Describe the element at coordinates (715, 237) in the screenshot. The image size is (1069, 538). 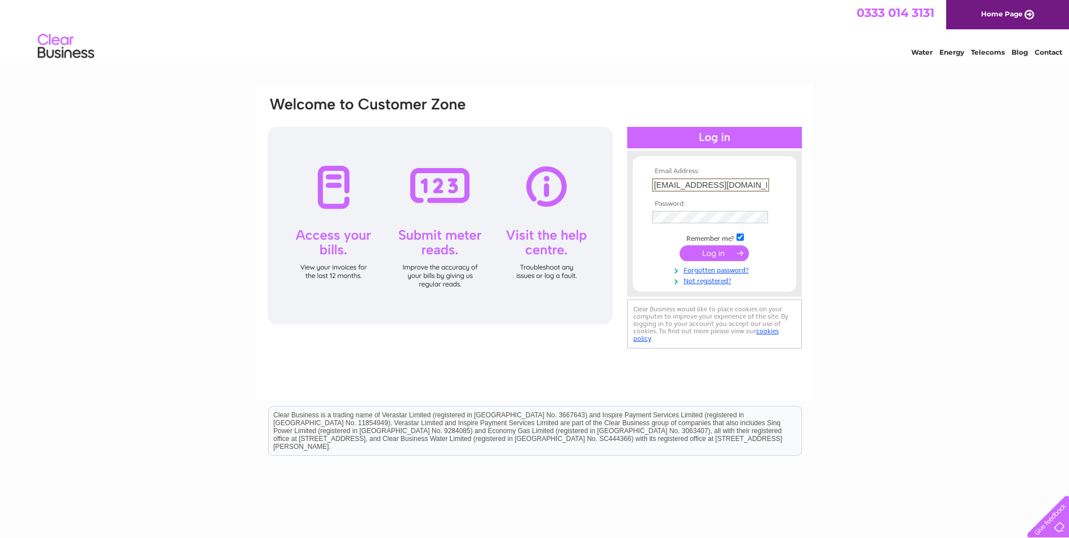
I see `td: Remember me?` at that location.